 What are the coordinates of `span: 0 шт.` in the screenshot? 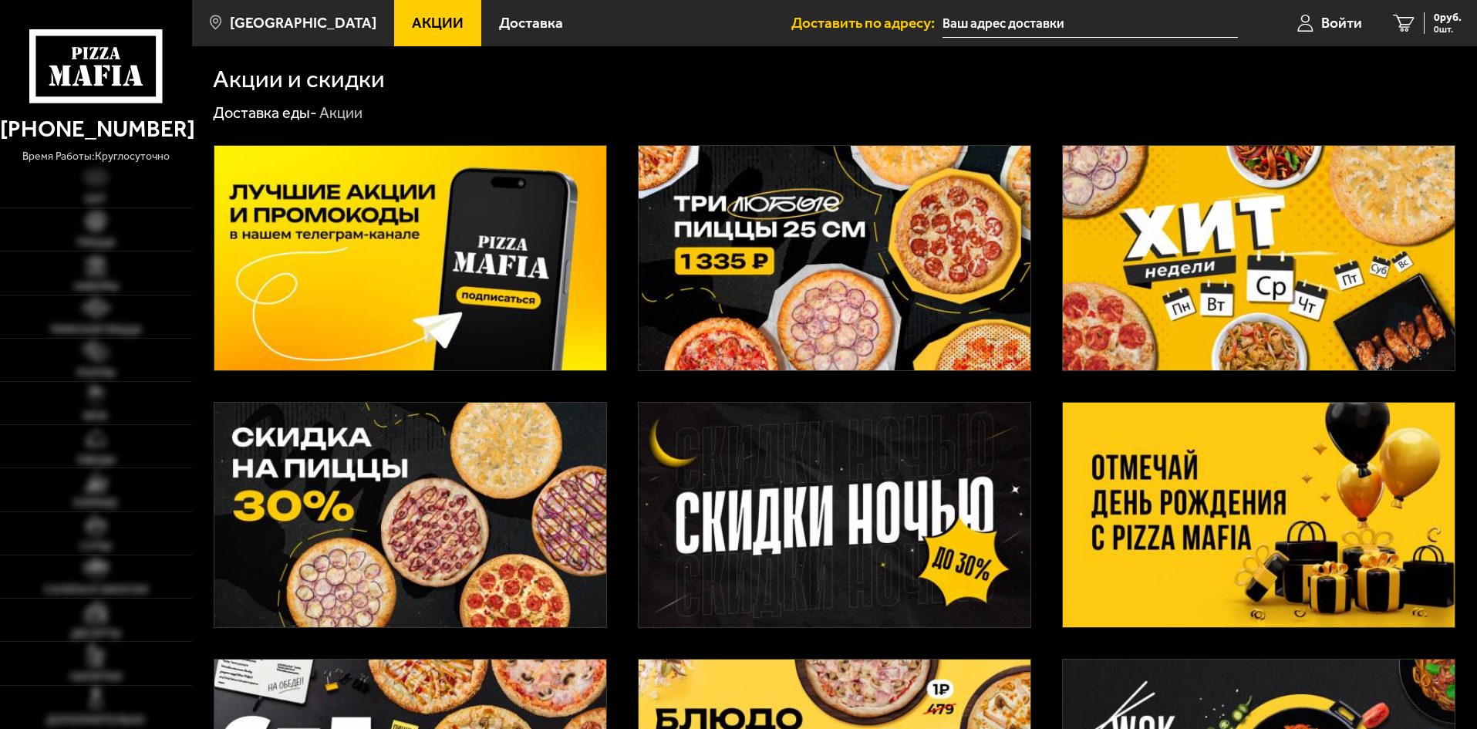 It's located at (1448, 29).